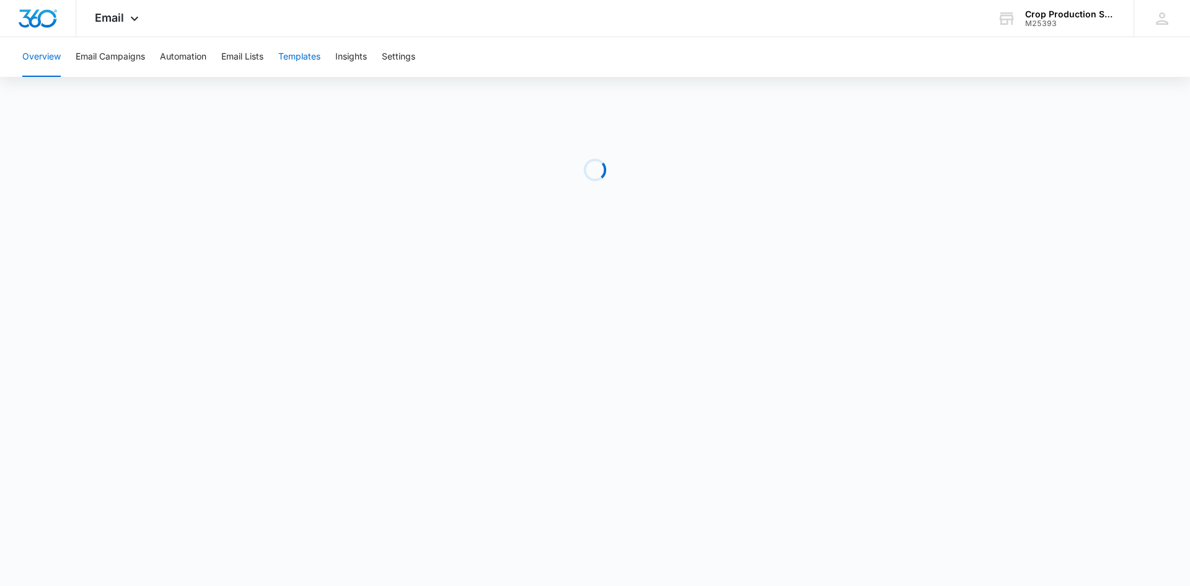 The height and width of the screenshot is (586, 1190). What do you see at coordinates (299, 57) in the screenshot?
I see `button: Templates` at bounding box center [299, 57].